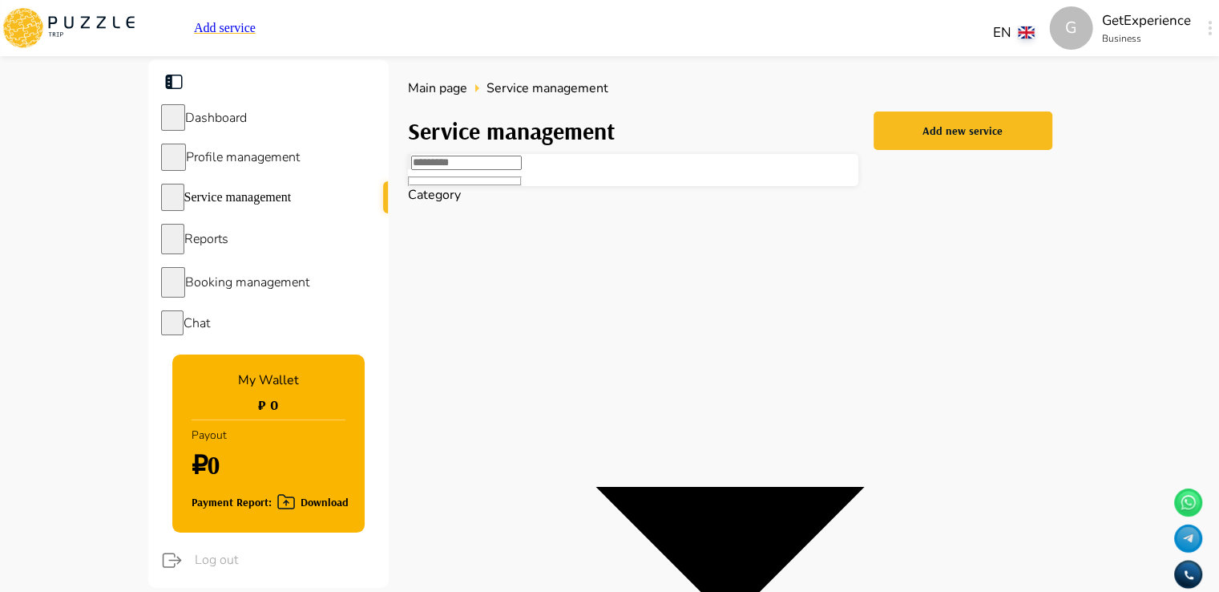  I want to click on p: Payout, so click(209, 434).